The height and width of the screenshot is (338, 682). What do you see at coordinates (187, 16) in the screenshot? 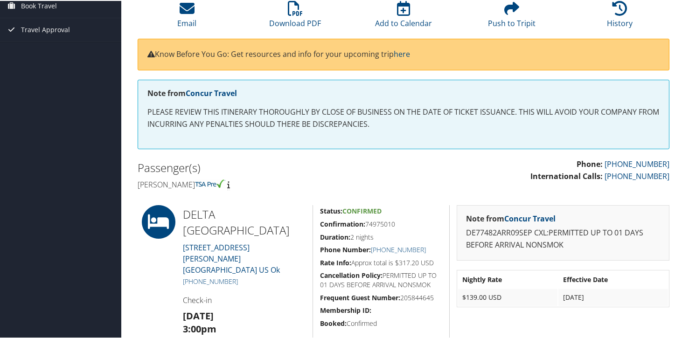
I see `a: Email` at bounding box center [187, 16].